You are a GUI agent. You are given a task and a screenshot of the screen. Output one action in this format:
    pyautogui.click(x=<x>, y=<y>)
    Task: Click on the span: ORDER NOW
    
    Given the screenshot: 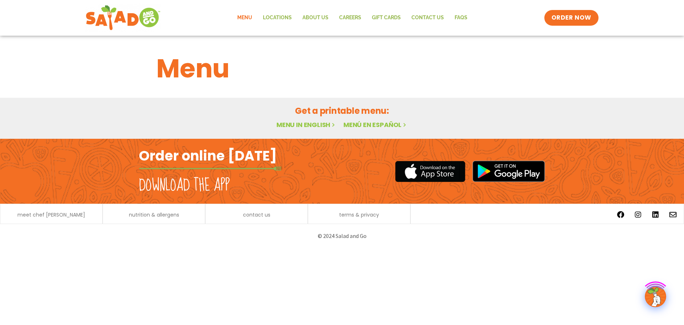 What is the action you would take?
    pyautogui.click(x=572, y=18)
    